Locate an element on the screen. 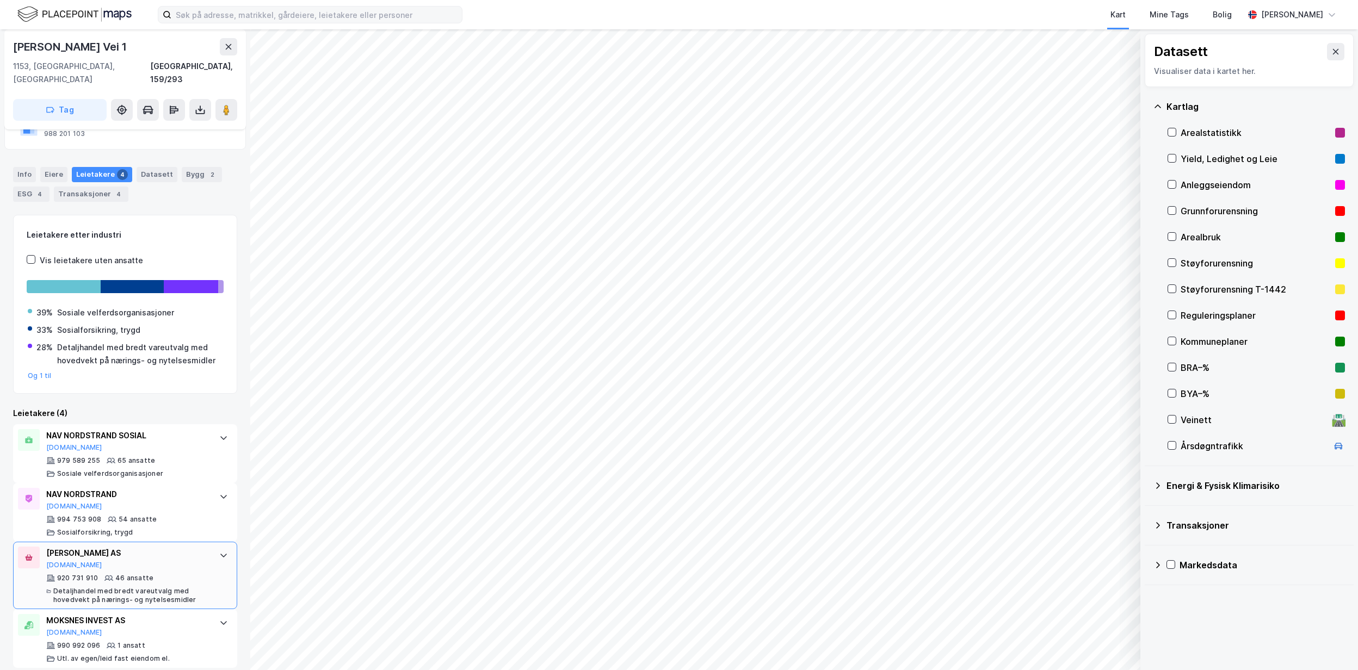 This screenshot has width=1358, height=670. div: 979 589 255 is located at coordinates (78, 461).